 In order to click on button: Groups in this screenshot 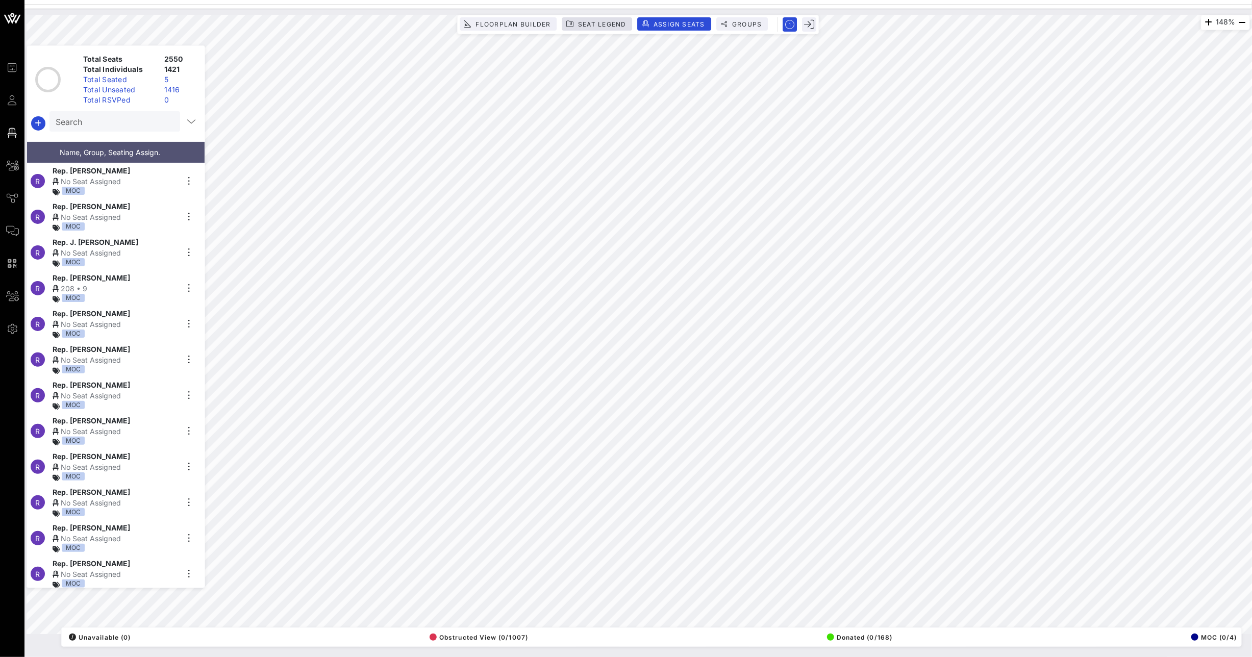, I will do `click(743, 24)`.